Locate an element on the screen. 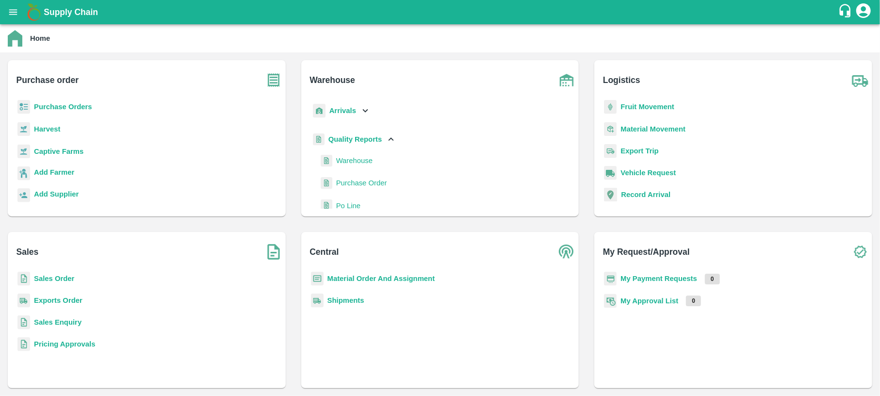 The height and width of the screenshot is (396, 880). b: Sales Order is located at coordinates (54, 278).